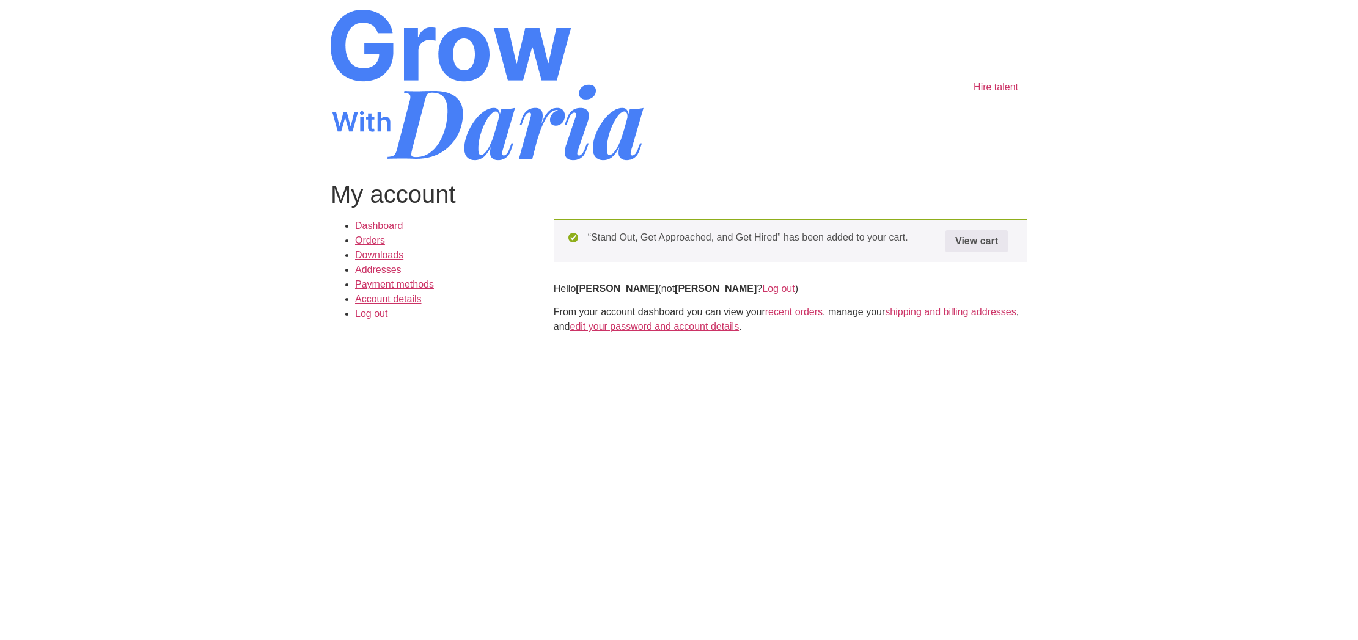 The image size is (1358, 640). What do you see at coordinates (790, 240) in the screenshot?
I see `div: “Stand Out, Get Approached, and Get Hired​” has been added to your cart.` at bounding box center [790, 240].